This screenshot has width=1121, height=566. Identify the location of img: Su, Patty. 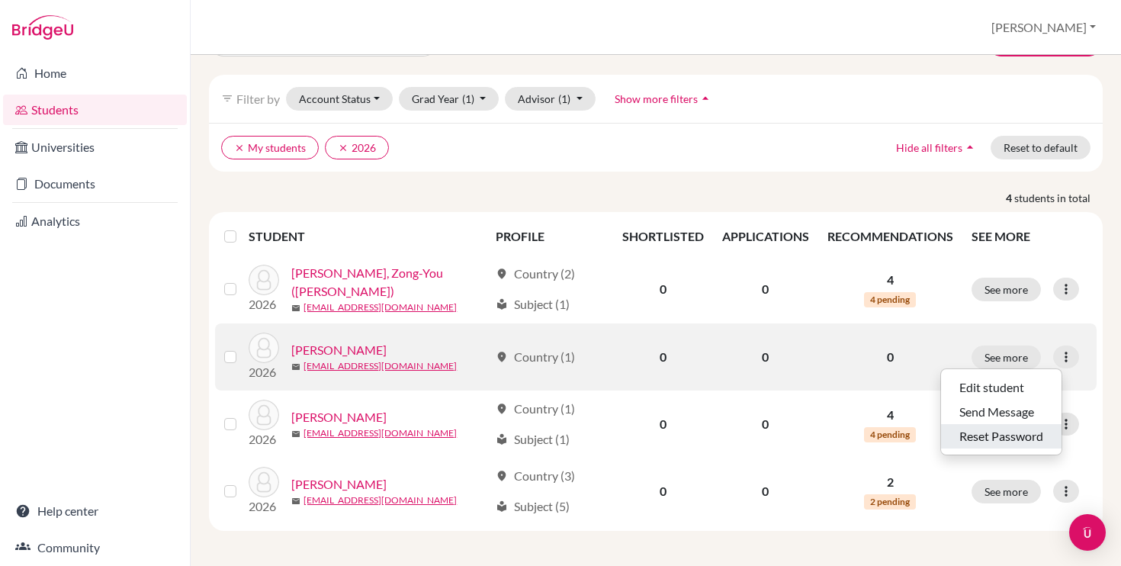
(264, 415).